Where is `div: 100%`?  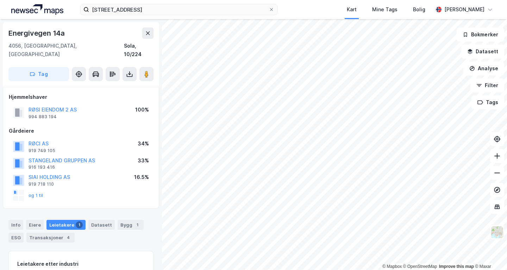
div: 100% is located at coordinates (142, 110).